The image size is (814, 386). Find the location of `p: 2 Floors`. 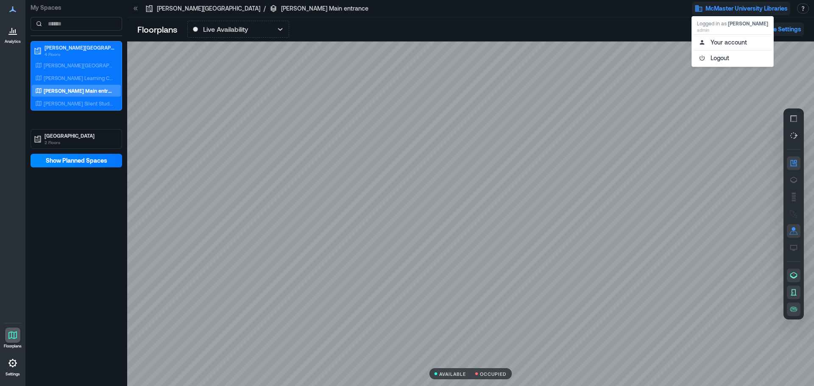

p: 2 Floors is located at coordinates (80, 142).